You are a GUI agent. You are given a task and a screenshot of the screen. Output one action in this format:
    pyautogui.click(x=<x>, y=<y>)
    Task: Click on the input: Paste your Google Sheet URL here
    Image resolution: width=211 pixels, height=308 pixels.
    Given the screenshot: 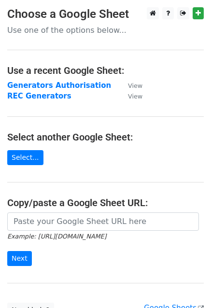 What is the action you would take?
    pyautogui.click(x=103, y=221)
    